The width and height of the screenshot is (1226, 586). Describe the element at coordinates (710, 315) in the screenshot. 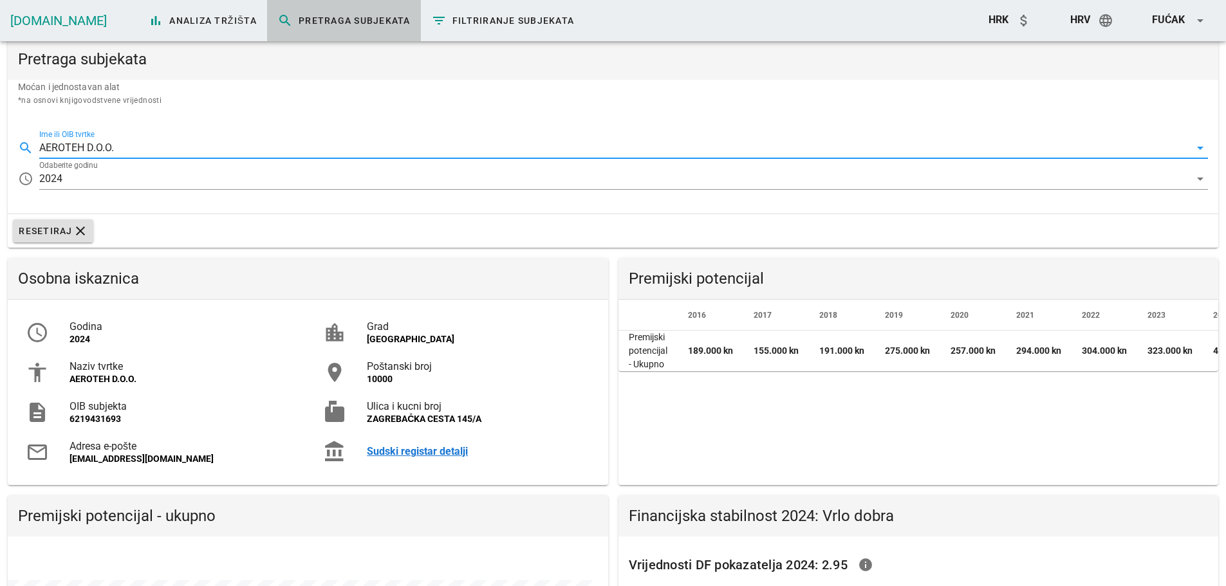

I see `th: 2016` at that location.